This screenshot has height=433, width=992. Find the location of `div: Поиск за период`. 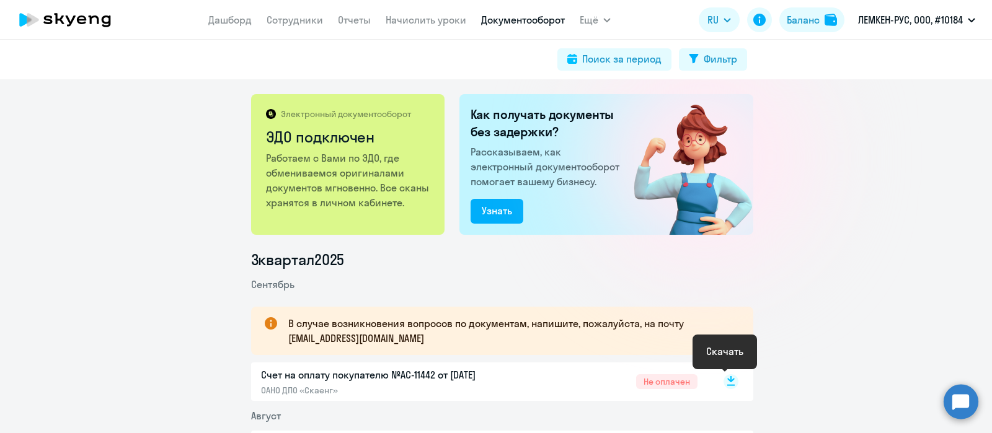

div: Поиск за период is located at coordinates (622, 59).